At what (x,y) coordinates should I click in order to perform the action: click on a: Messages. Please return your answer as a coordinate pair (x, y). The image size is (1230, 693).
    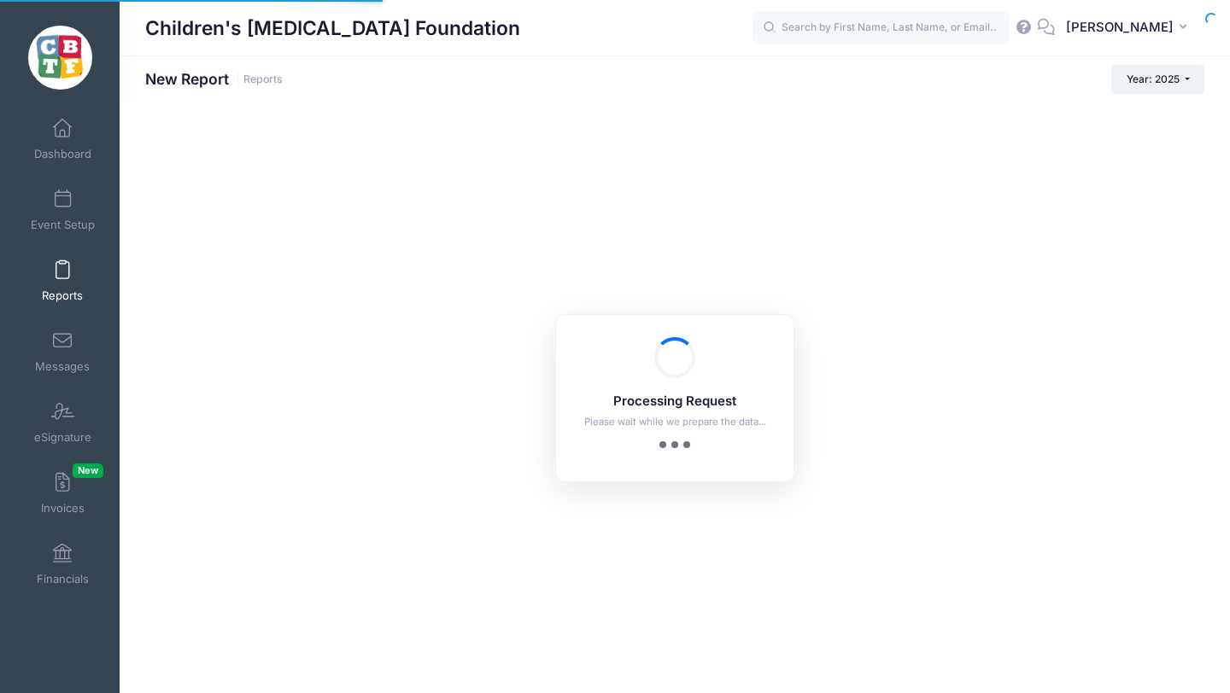
    Looking at the image, I should click on (62, 352).